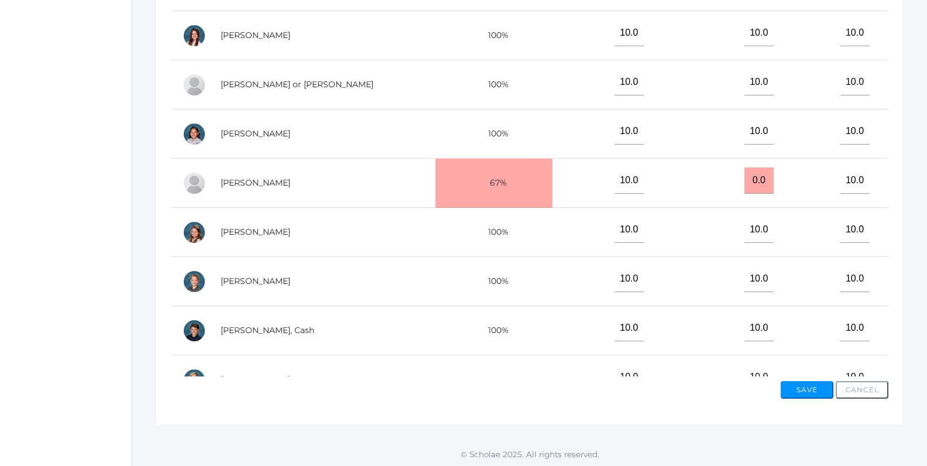 The image size is (927, 466). What do you see at coordinates (194, 85) in the screenshot?
I see `div: Thomas or Tom Cope` at bounding box center [194, 85].